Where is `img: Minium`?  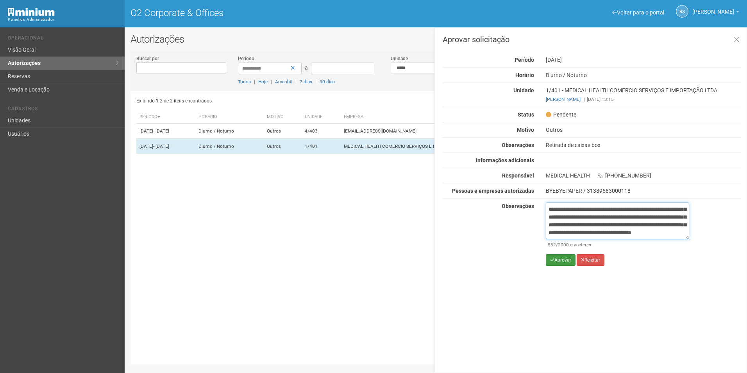
img: Minium is located at coordinates (31, 12).